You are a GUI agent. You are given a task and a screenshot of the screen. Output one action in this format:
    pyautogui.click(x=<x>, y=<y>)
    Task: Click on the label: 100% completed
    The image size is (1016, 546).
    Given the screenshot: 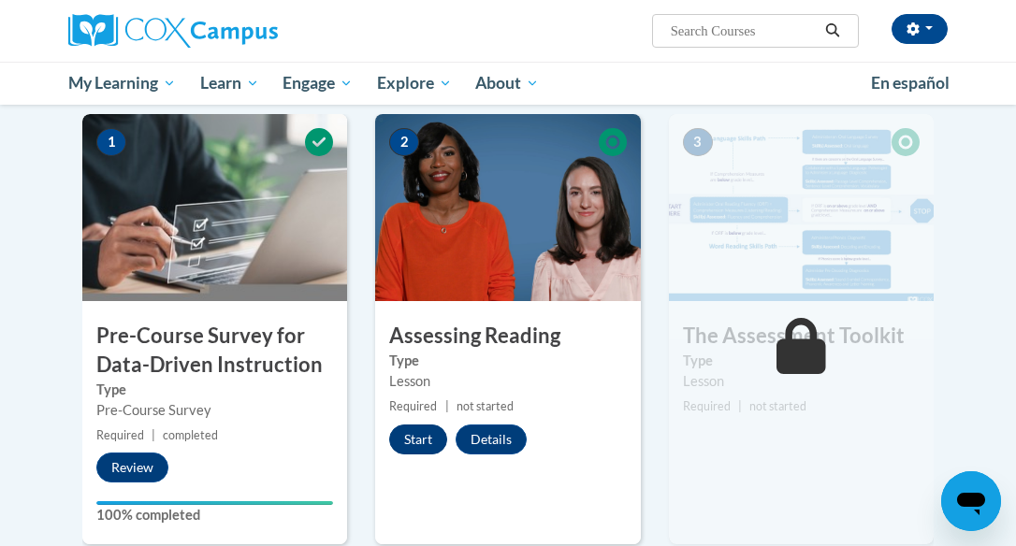 What is the action you would take?
    pyautogui.click(x=214, y=516)
    